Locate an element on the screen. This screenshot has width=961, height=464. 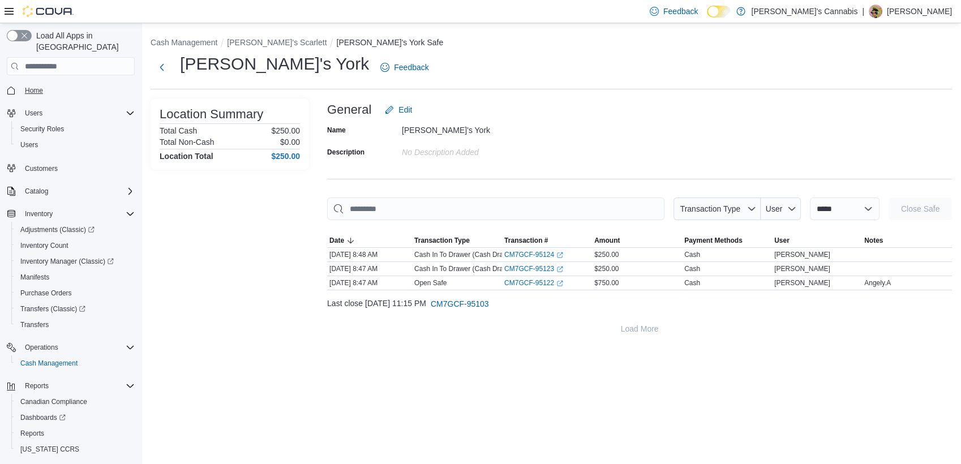
a: Cash Management is located at coordinates (49, 363).